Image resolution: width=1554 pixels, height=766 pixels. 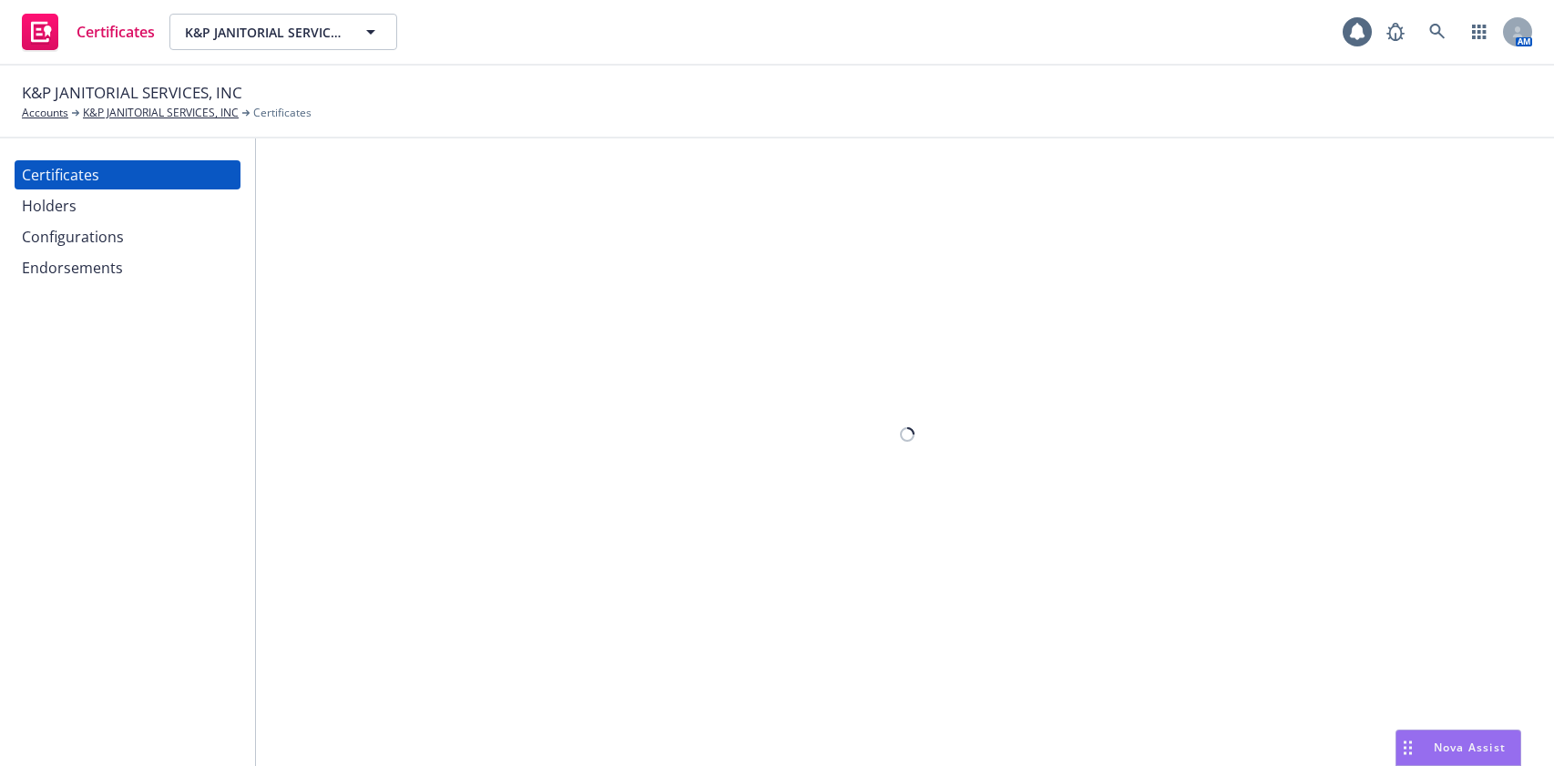 I want to click on a: K&P JANITORIAL SERVICES, INC, so click(x=160, y=113).